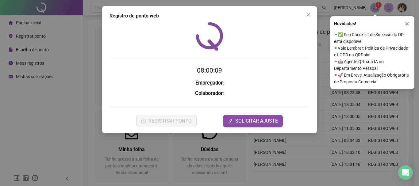 This screenshot has width=419, height=186. What do you see at coordinates (345, 24) in the screenshot?
I see `span: Novidades !` at bounding box center [345, 24].